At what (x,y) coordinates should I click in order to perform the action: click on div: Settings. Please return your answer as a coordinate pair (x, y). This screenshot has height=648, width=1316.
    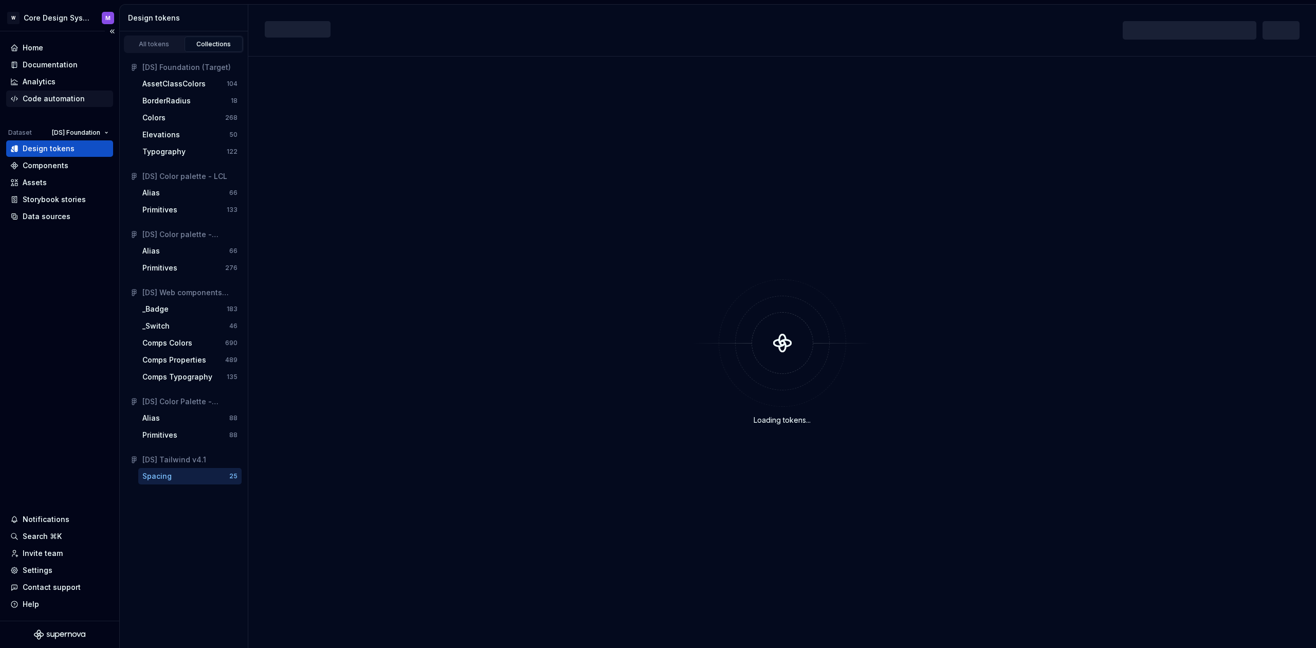
    Looking at the image, I should click on (38, 570).